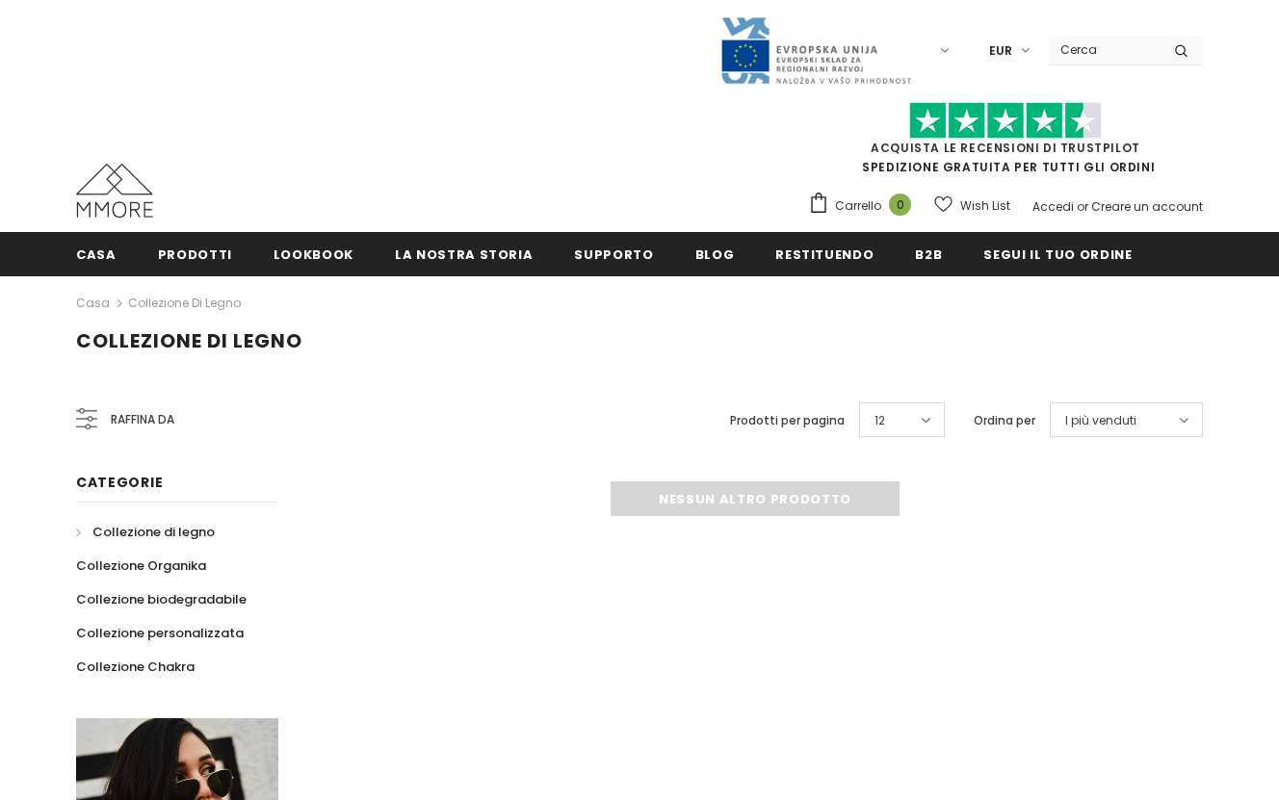 The image size is (1279, 800). Describe the element at coordinates (864, 206) in the screenshot. I see `a: Carrello 0` at that location.